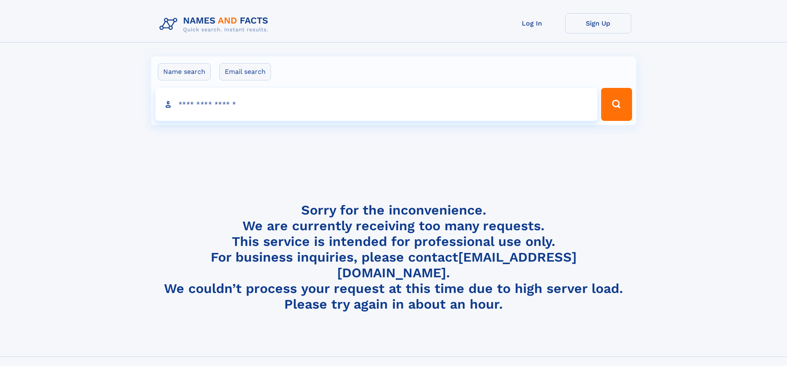 Image resolution: width=787 pixels, height=366 pixels. What do you see at coordinates (598, 23) in the screenshot?
I see `a: Sign Up` at bounding box center [598, 23].